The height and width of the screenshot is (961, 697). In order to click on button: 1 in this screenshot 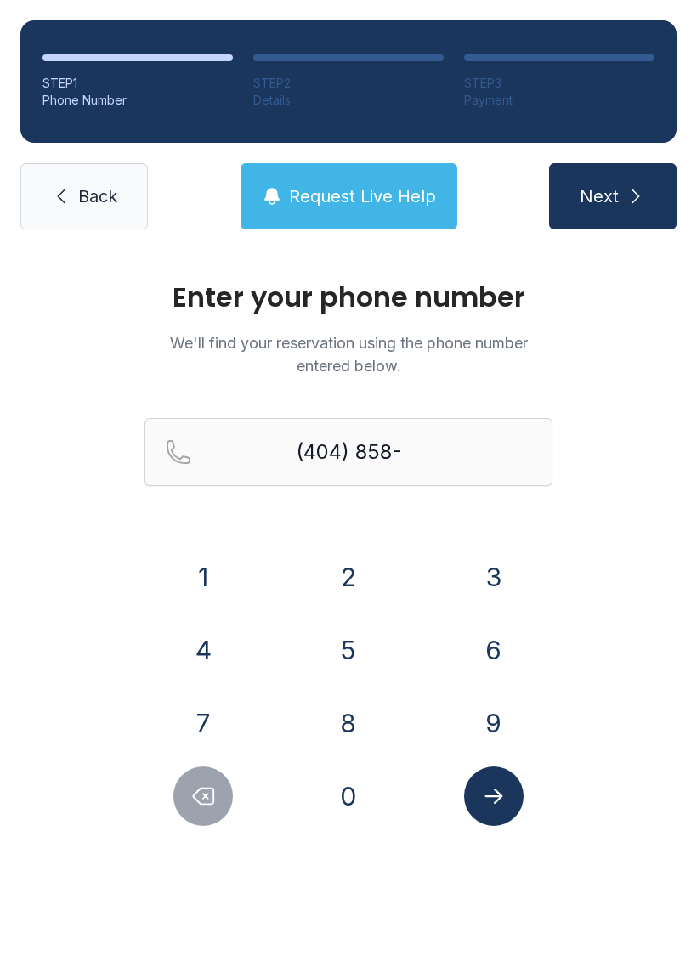, I will do `click(203, 577)`.